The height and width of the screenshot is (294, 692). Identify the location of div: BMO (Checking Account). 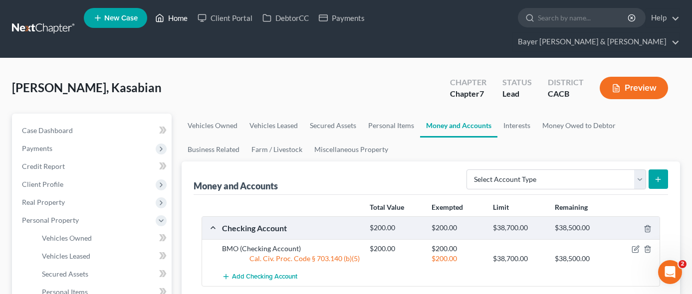
(291, 249).